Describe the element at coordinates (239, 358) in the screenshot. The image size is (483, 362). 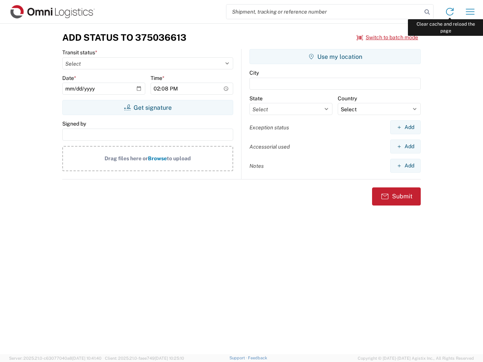
I see `a: Support` at that location.